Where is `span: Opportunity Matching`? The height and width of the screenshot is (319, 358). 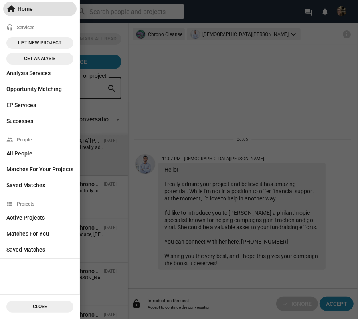 span: Opportunity Matching is located at coordinates (40, 89).